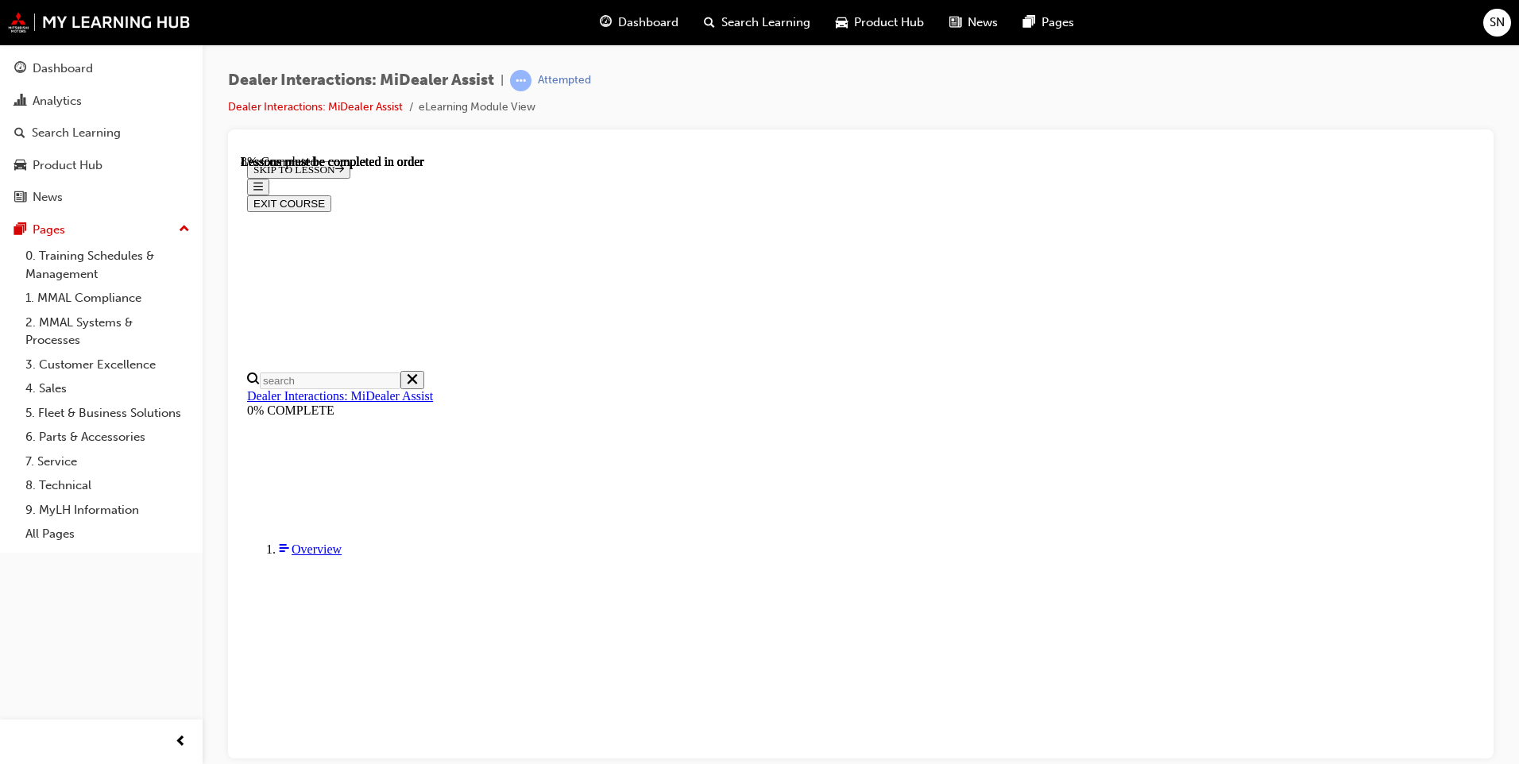 This screenshot has width=1519, height=764. What do you see at coordinates (101, 165) in the screenshot?
I see `a: Product Hub` at bounding box center [101, 165].